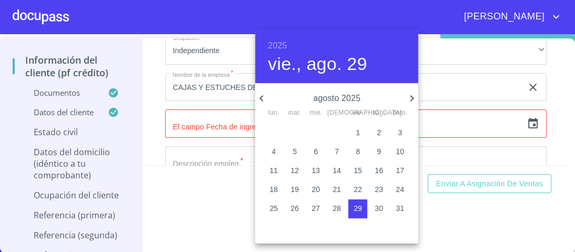  What do you see at coordinates (358, 171) in the screenshot?
I see `button: 15` at bounding box center [358, 171].